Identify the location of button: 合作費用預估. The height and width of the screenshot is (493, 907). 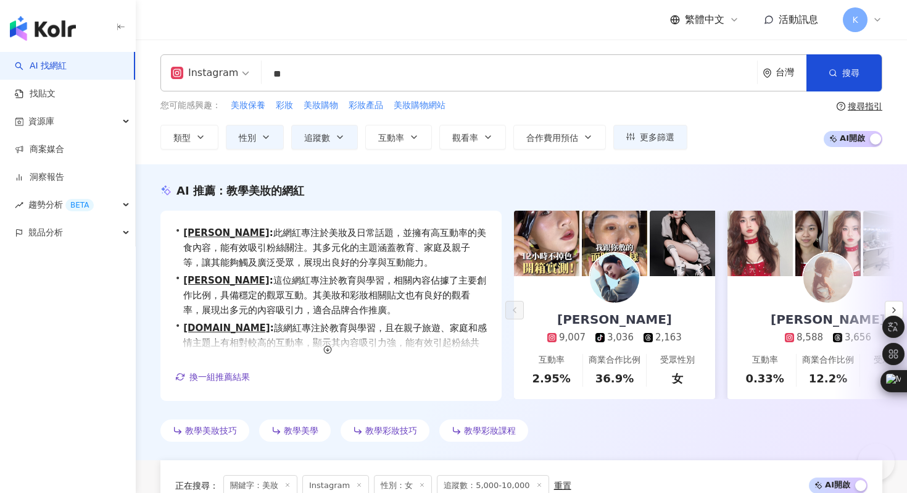
(560, 137).